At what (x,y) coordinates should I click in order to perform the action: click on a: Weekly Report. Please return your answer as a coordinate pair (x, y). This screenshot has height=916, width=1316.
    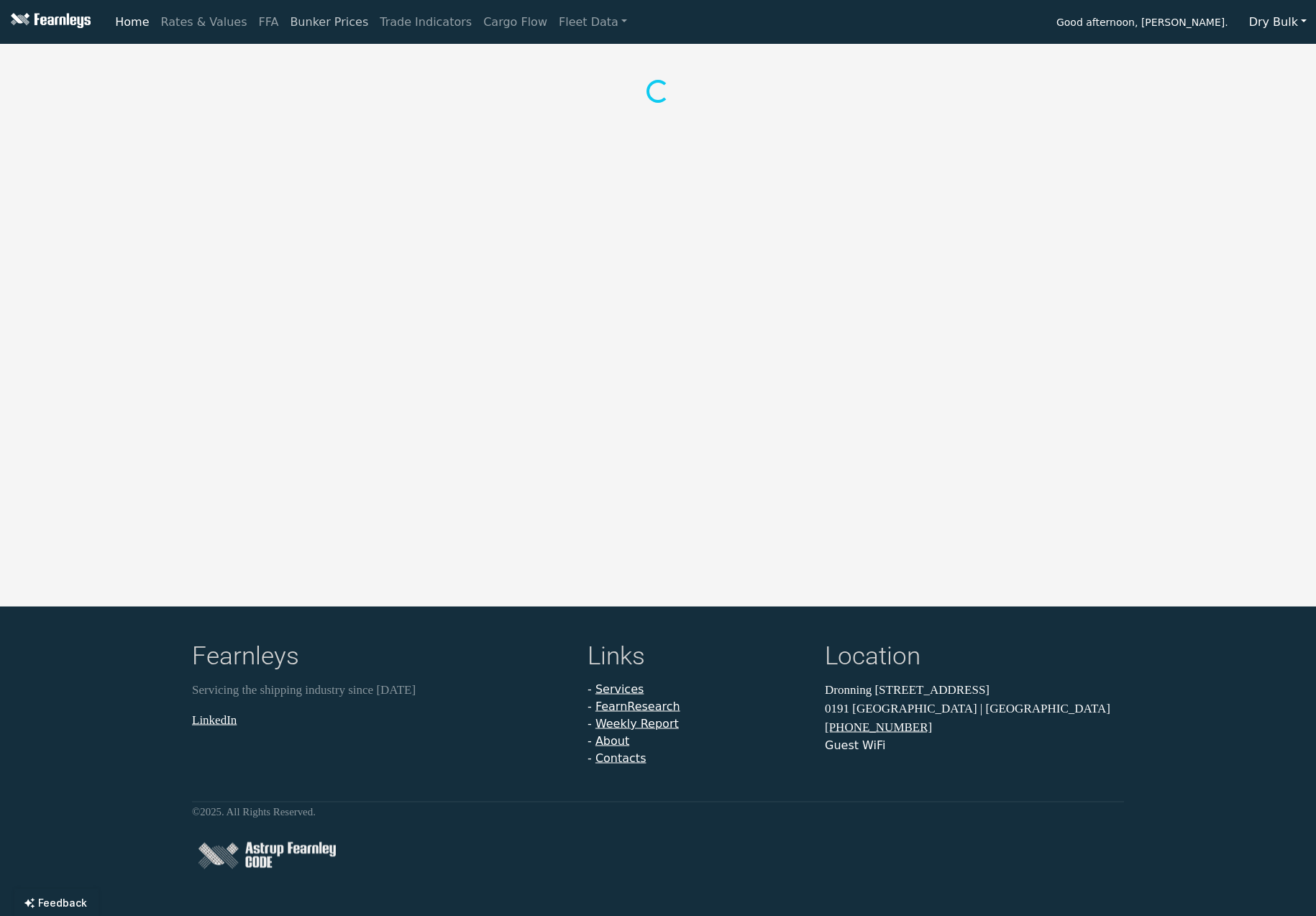
    Looking at the image, I should click on (637, 723).